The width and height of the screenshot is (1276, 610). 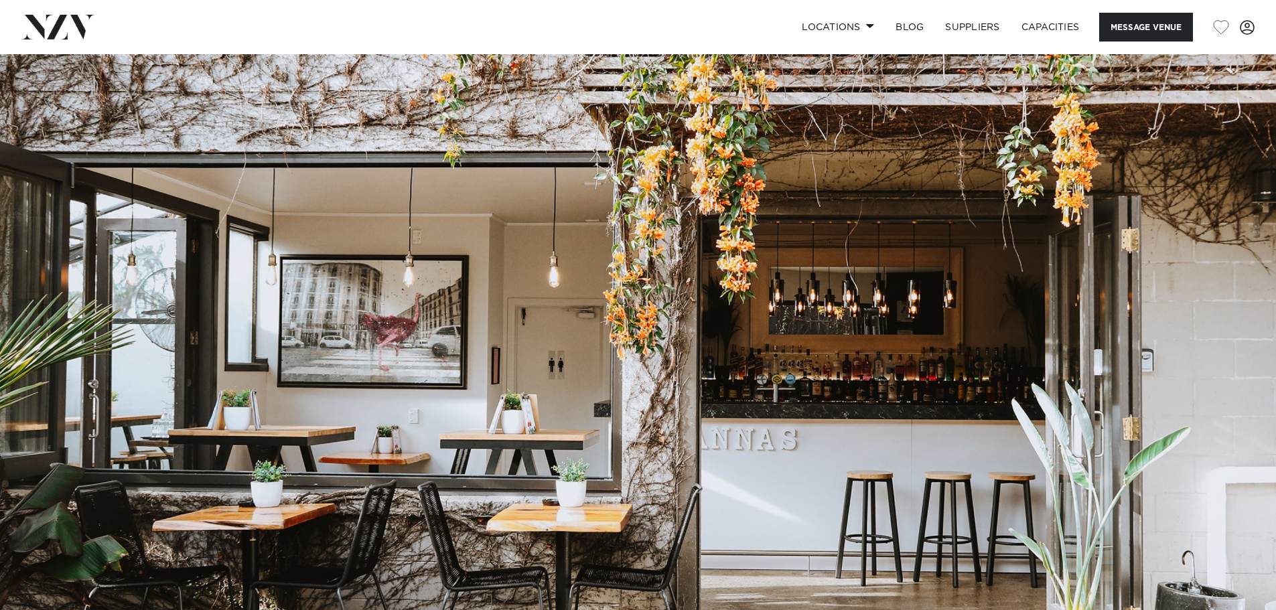 I want to click on img: nzv-logo.png, so click(x=58, y=27).